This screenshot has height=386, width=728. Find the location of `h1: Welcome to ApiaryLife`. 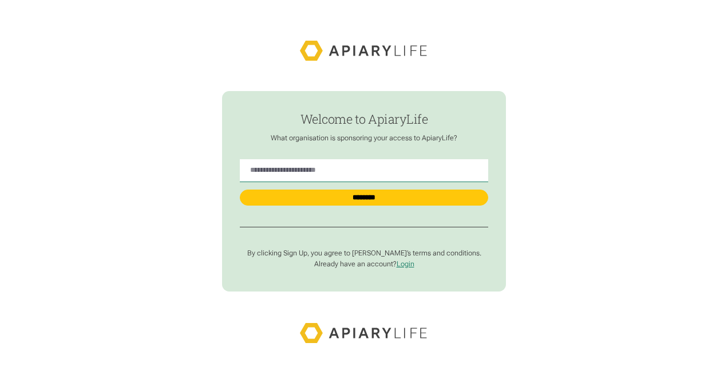

h1: Welcome to ApiaryLife is located at coordinates (364, 119).